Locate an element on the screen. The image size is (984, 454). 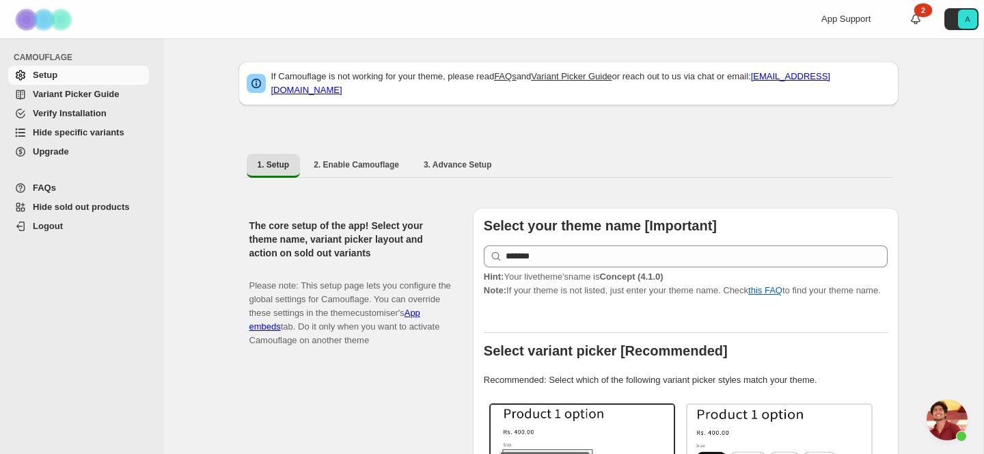
span: 2. Enable Camouflage is located at coordinates (356, 165).